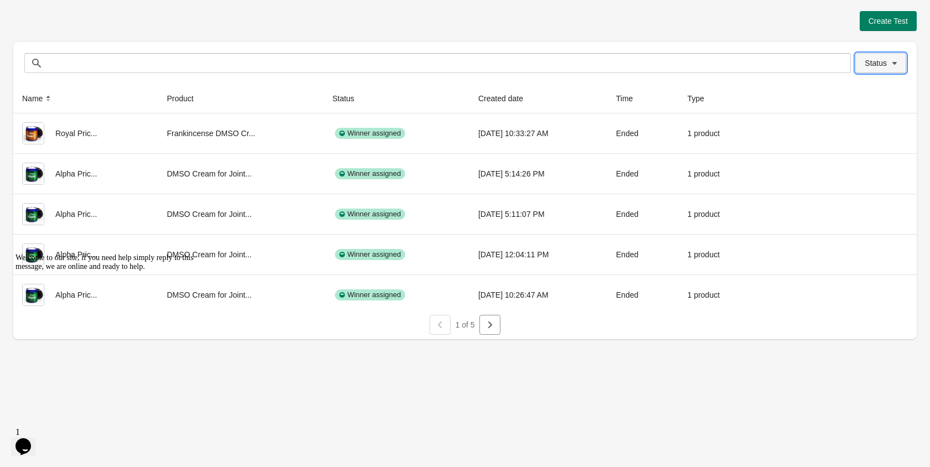 This screenshot has height=467, width=930. Describe the element at coordinates (185, 99) in the screenshot. I see `button: Product` at that location.